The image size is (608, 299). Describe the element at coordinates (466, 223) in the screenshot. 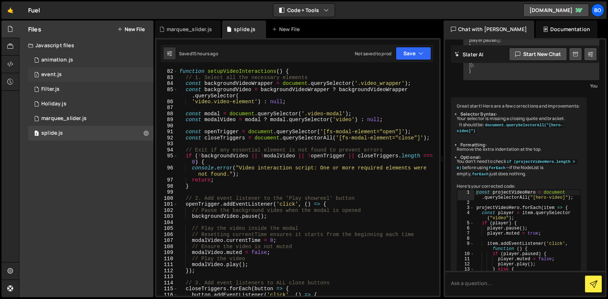

I see `div: 5` at that location.